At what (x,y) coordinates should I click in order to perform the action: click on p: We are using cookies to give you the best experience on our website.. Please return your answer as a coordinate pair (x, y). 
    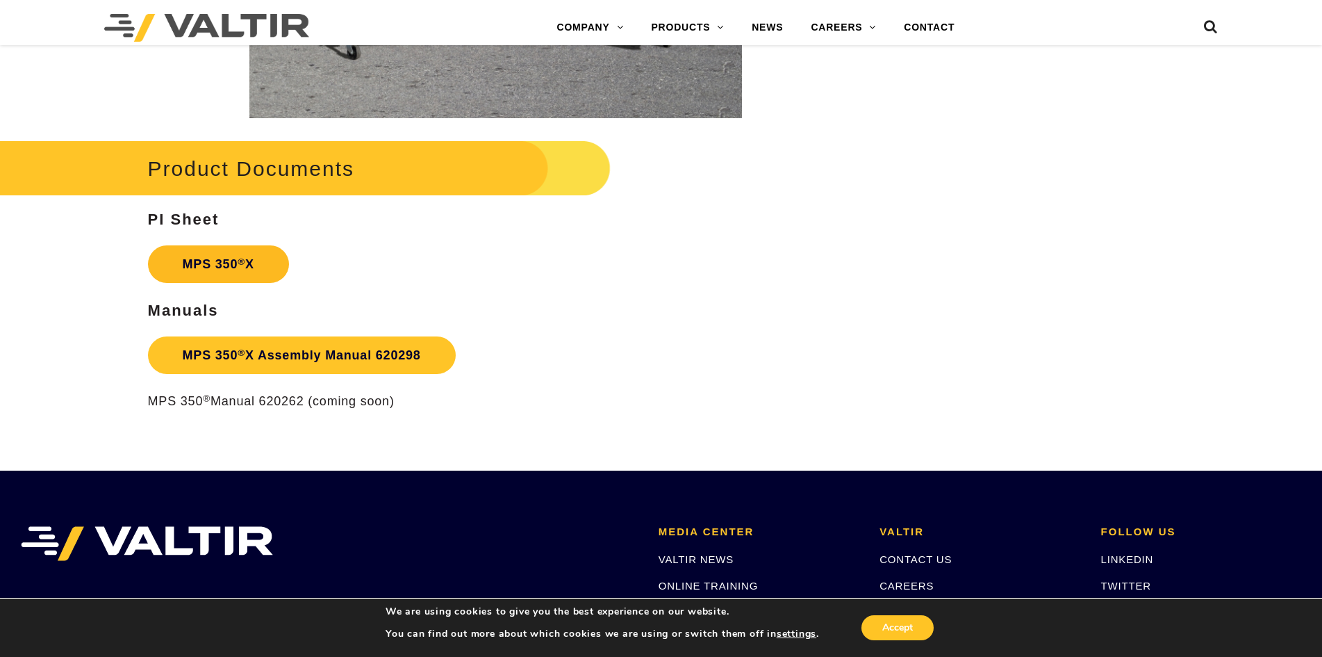
    Looking at the image, I should click on (602, 612).